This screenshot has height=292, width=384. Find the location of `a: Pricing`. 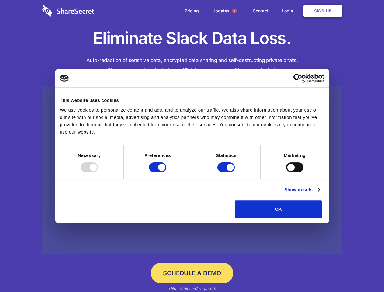

a: Pricing is located at coordinates (192, 11).